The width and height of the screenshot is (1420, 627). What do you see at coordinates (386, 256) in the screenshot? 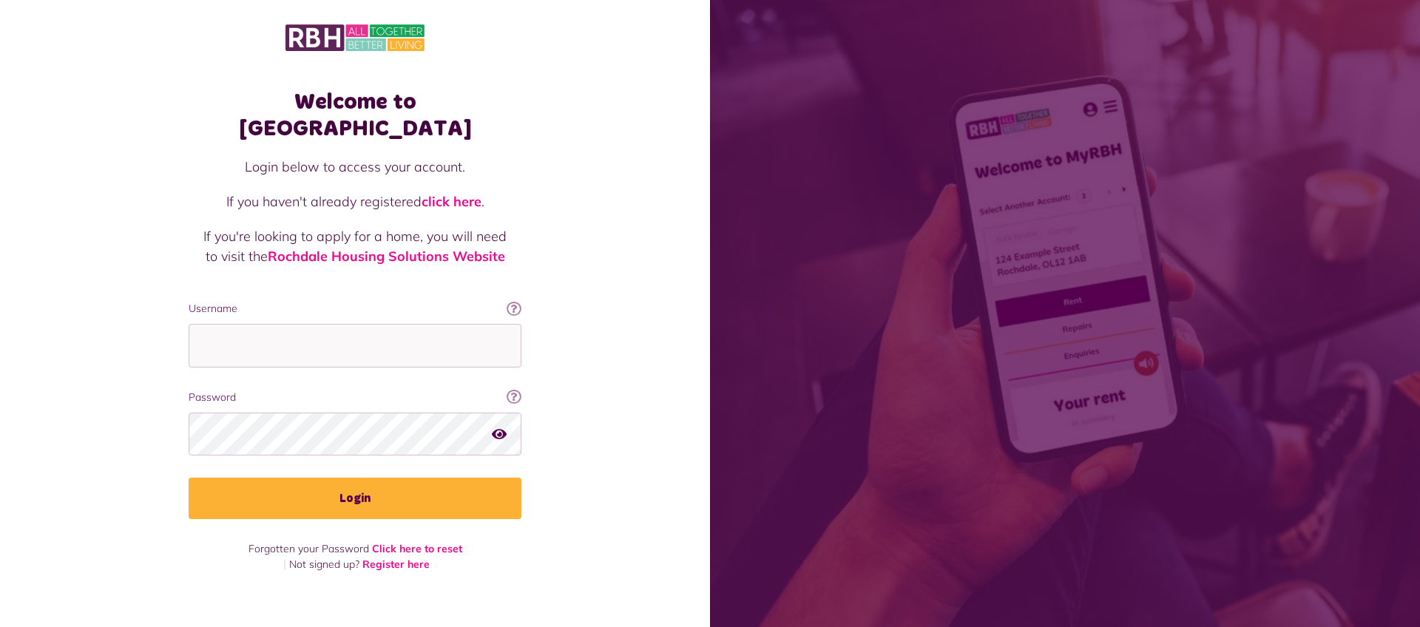
I see `a: Rochdale Housing Solutions Website` at bounding box center [386, 256].